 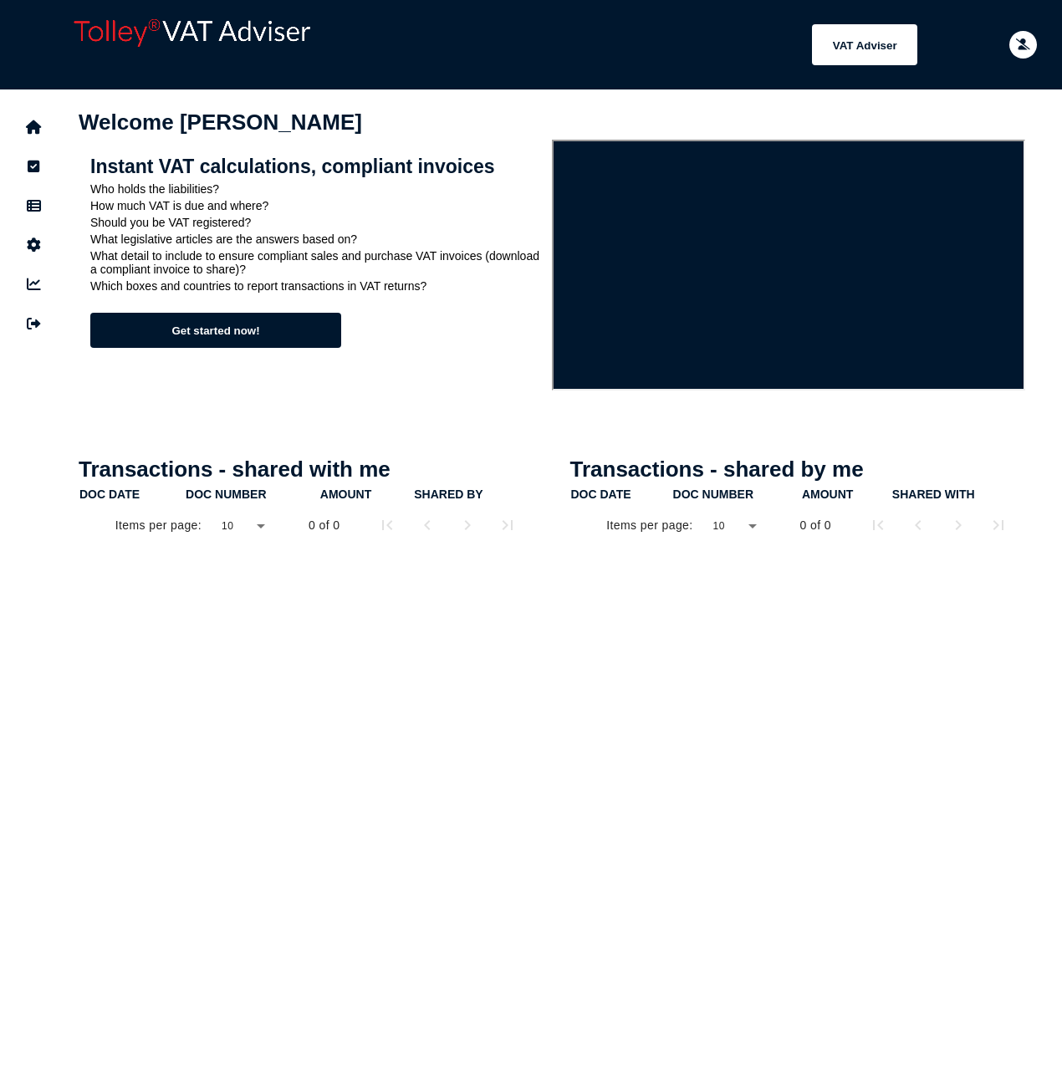 What do you see at coordinates (33, 245) in the screenshot?
I see `button: Manage settings` at bounding box center [33, 245].